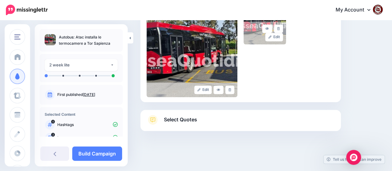  I want to click on p: Hashtags, so click(87, 125).